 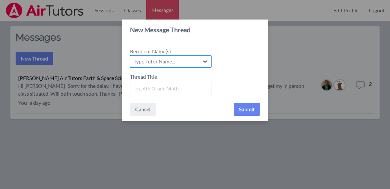 I want to click on div: Type Tutor Name..., so click(x=154, y=61).